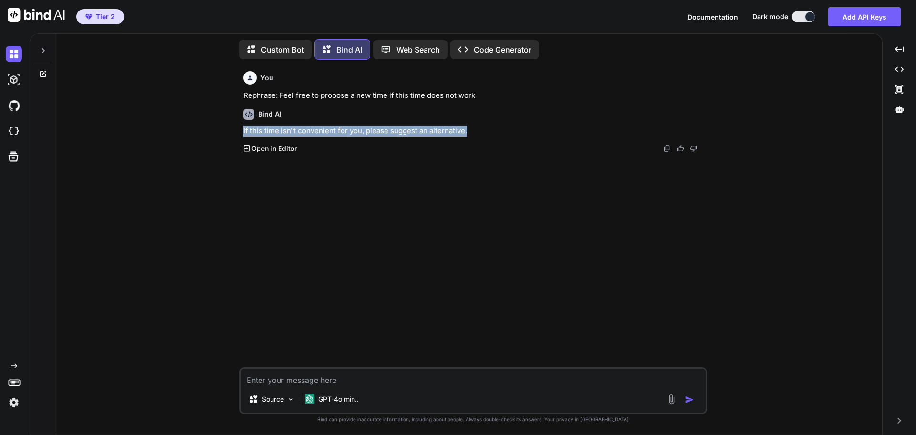  What do you see at coordinates (270, 114) in the screenshot?
I see `h6: Bind AI` at bounding box center [270, 114].